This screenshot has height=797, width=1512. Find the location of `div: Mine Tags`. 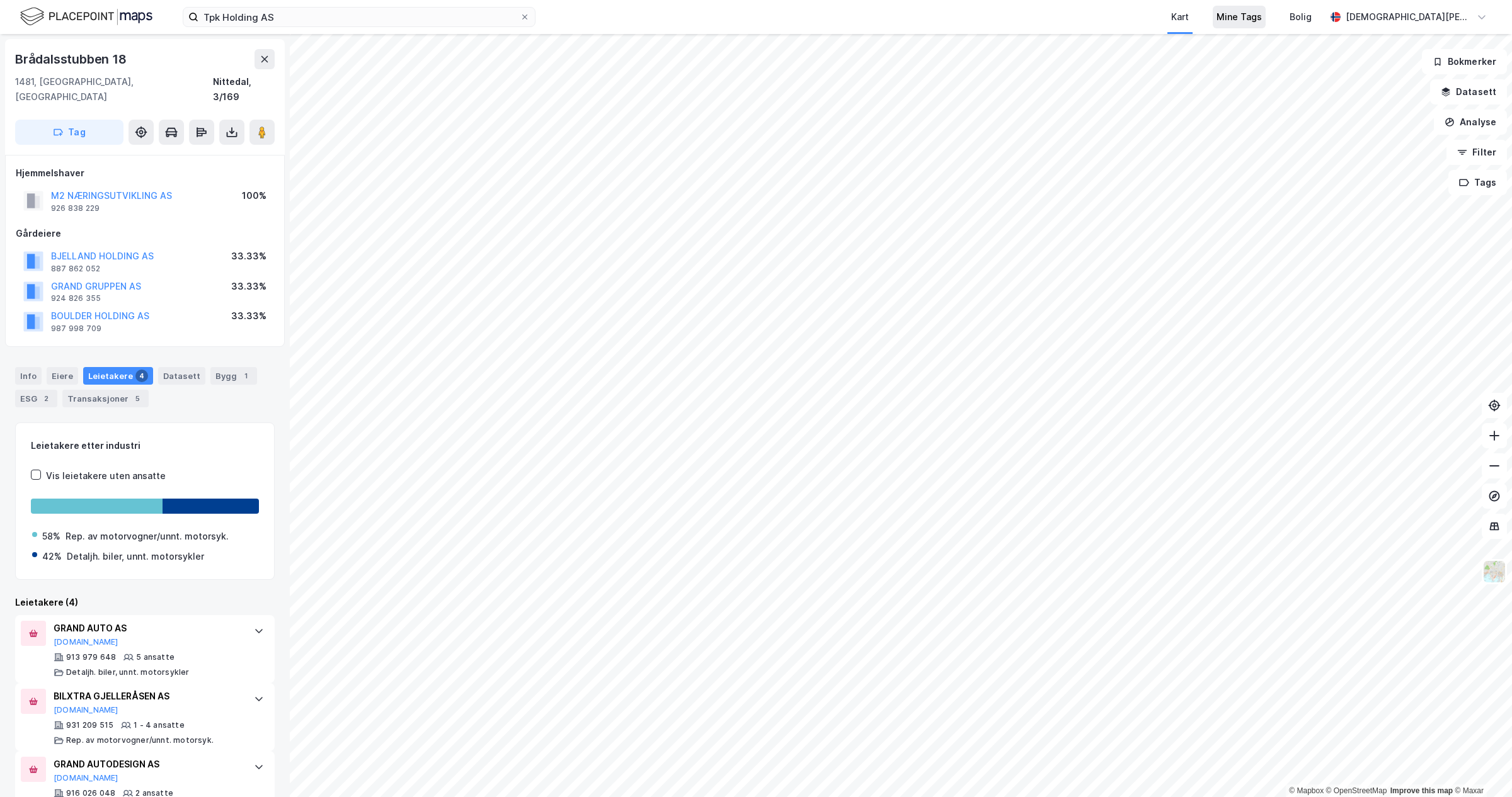

div: Mine Tags is located at coordinates (1239, 17).